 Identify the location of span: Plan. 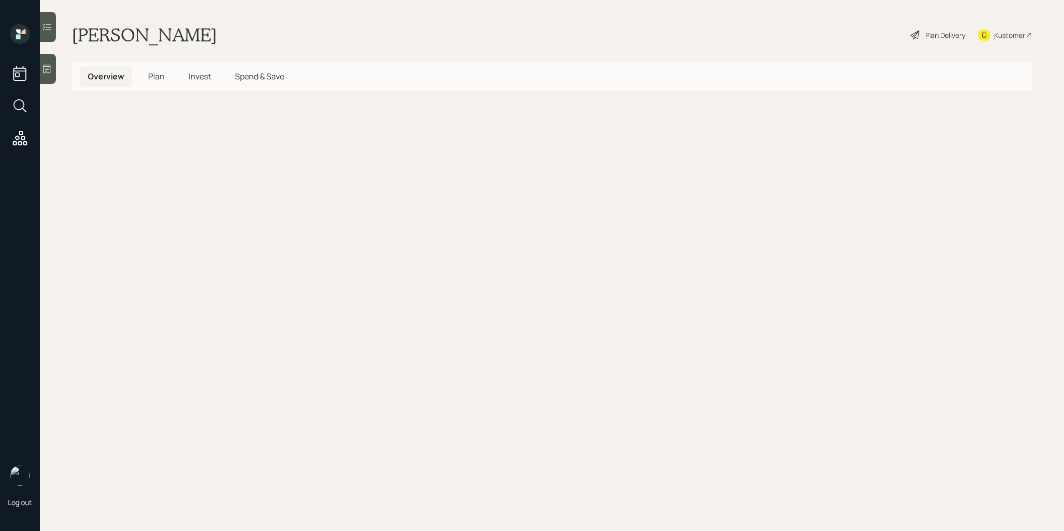
(156, 76).